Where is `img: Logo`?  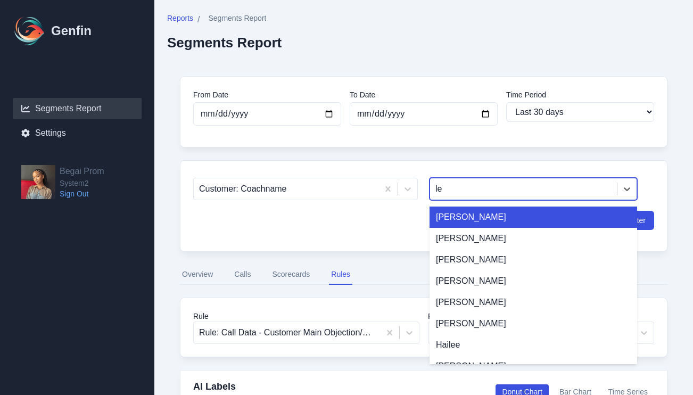
img: Logo is located at coordinates (30, 31).